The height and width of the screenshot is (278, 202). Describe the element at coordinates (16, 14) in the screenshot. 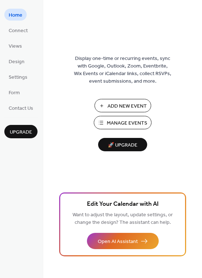

I see `a: Home` at that location.